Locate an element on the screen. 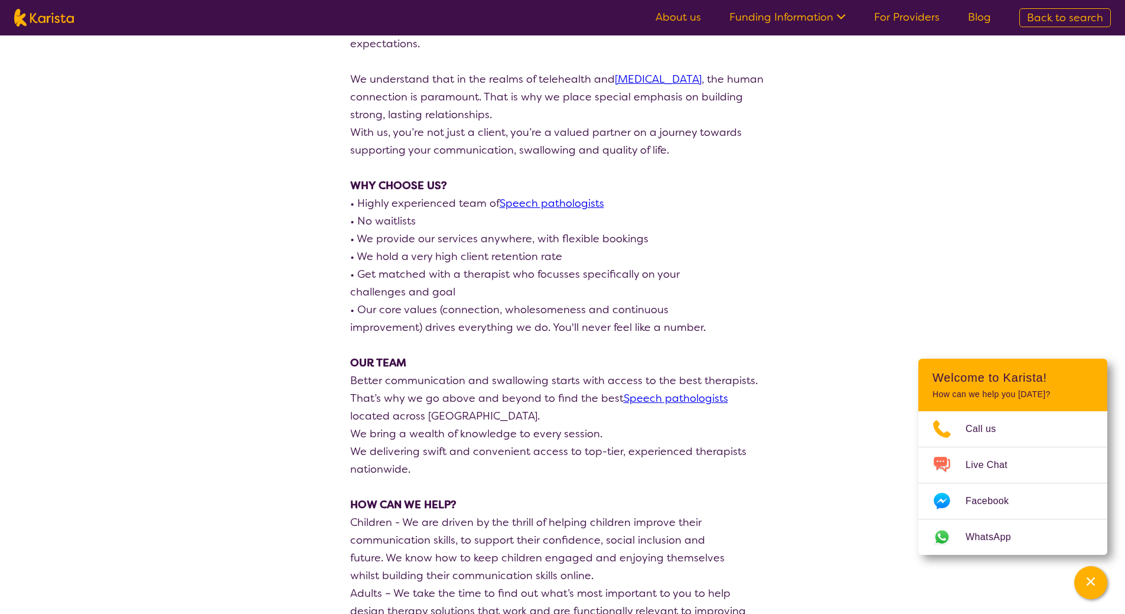 The height and width of the screenshot is (614, 1125). button: Channel Menu is located at coordinates (1091, 582).